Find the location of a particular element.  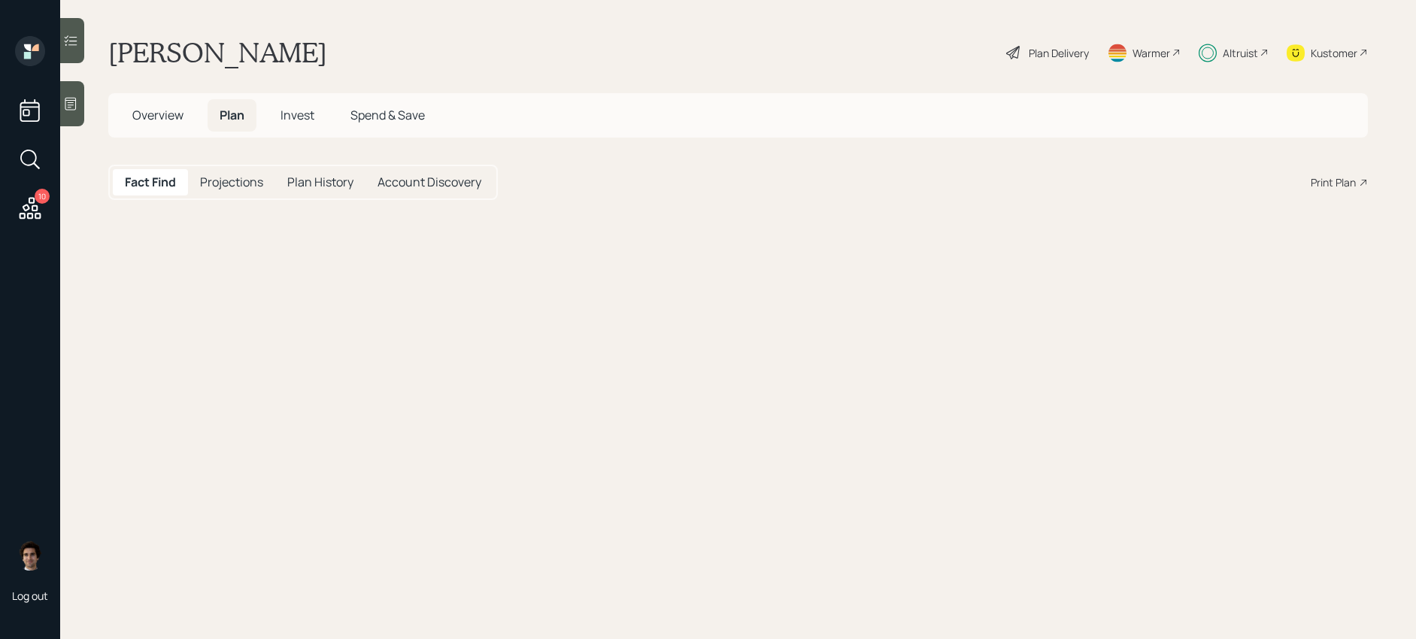

span: Spend & Save is located at coordinates (387, 115).